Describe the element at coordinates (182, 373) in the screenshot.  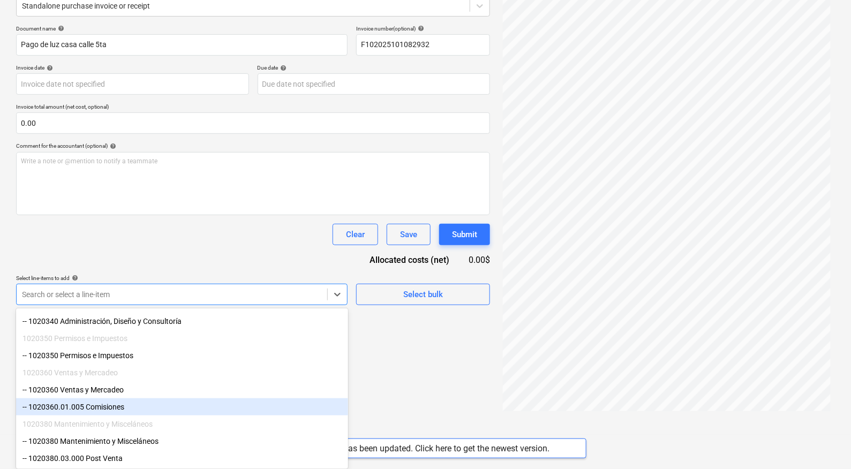
I see `div: 1020360 Ventas y Mercadeo` at that location.